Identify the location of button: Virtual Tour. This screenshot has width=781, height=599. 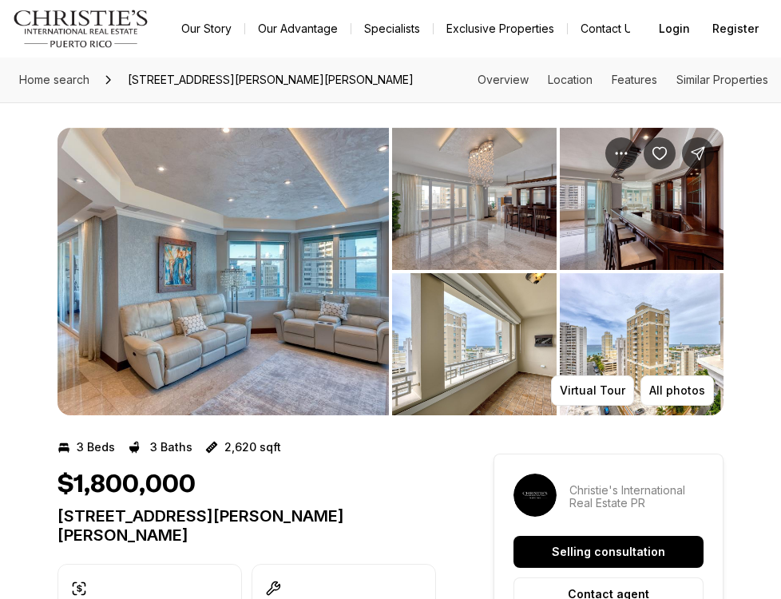
(593, 391).